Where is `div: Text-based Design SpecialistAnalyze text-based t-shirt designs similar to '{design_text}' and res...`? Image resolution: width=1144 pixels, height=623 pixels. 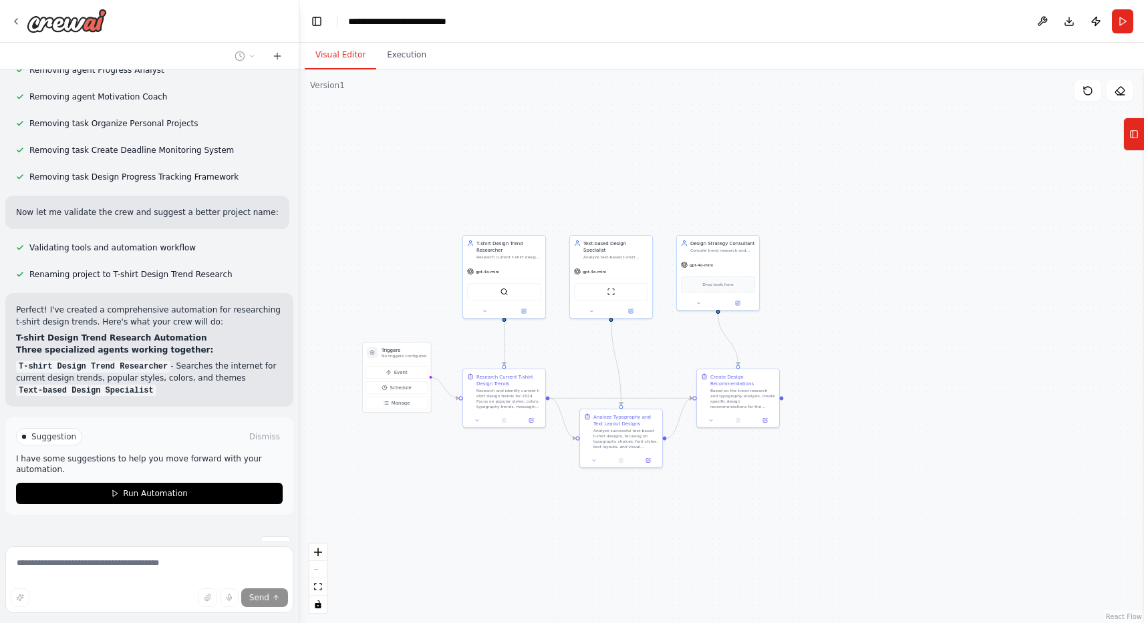 div: Text-based Design SpecialistAnalyze text-based t-shirt designs similar to '{design_text}' and res... is located at coordinates (611, 277).